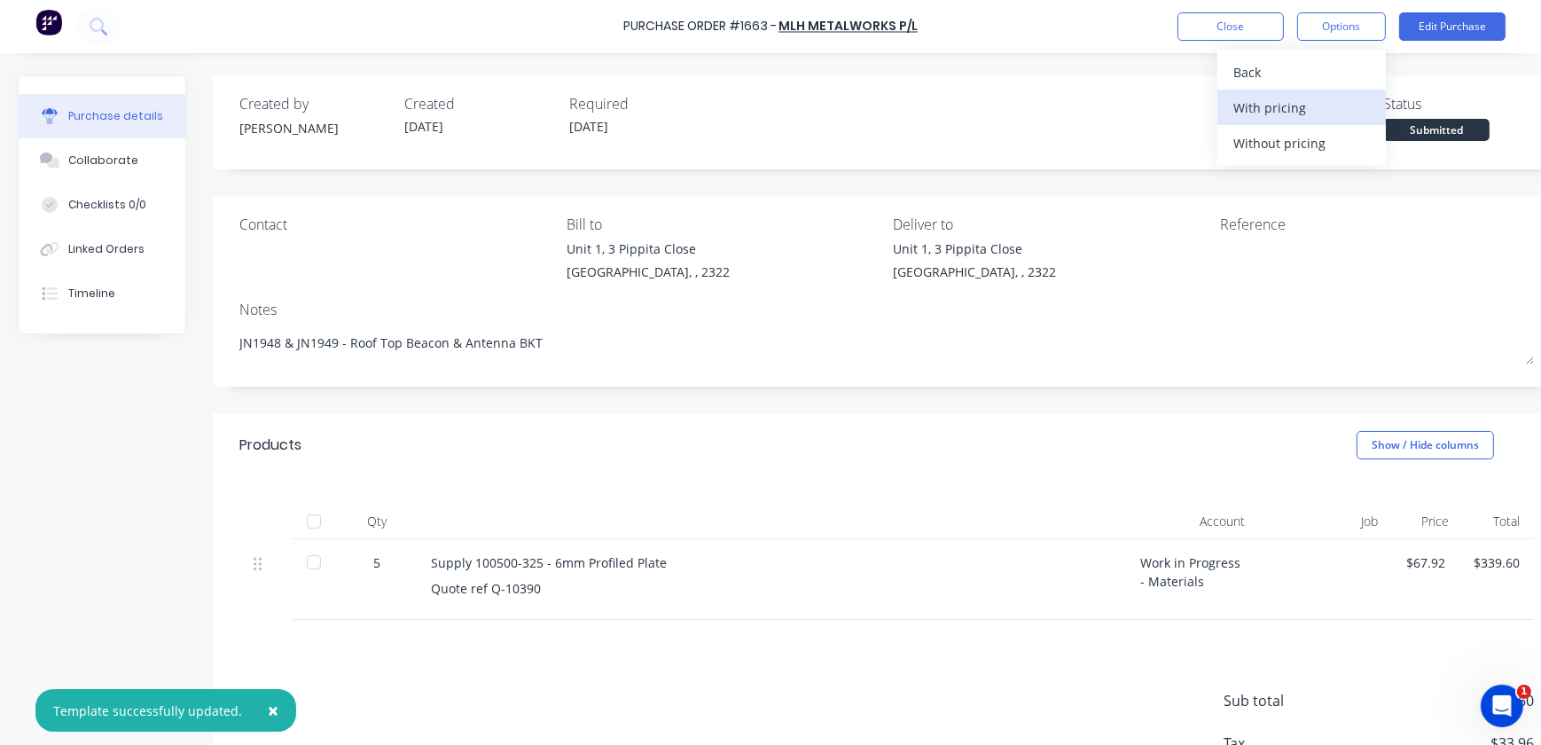  What do you see at coordinates (700, 27) in the screenshot?
I see `div: Purchase Order #1663 -` at bounding box center [700, 27].